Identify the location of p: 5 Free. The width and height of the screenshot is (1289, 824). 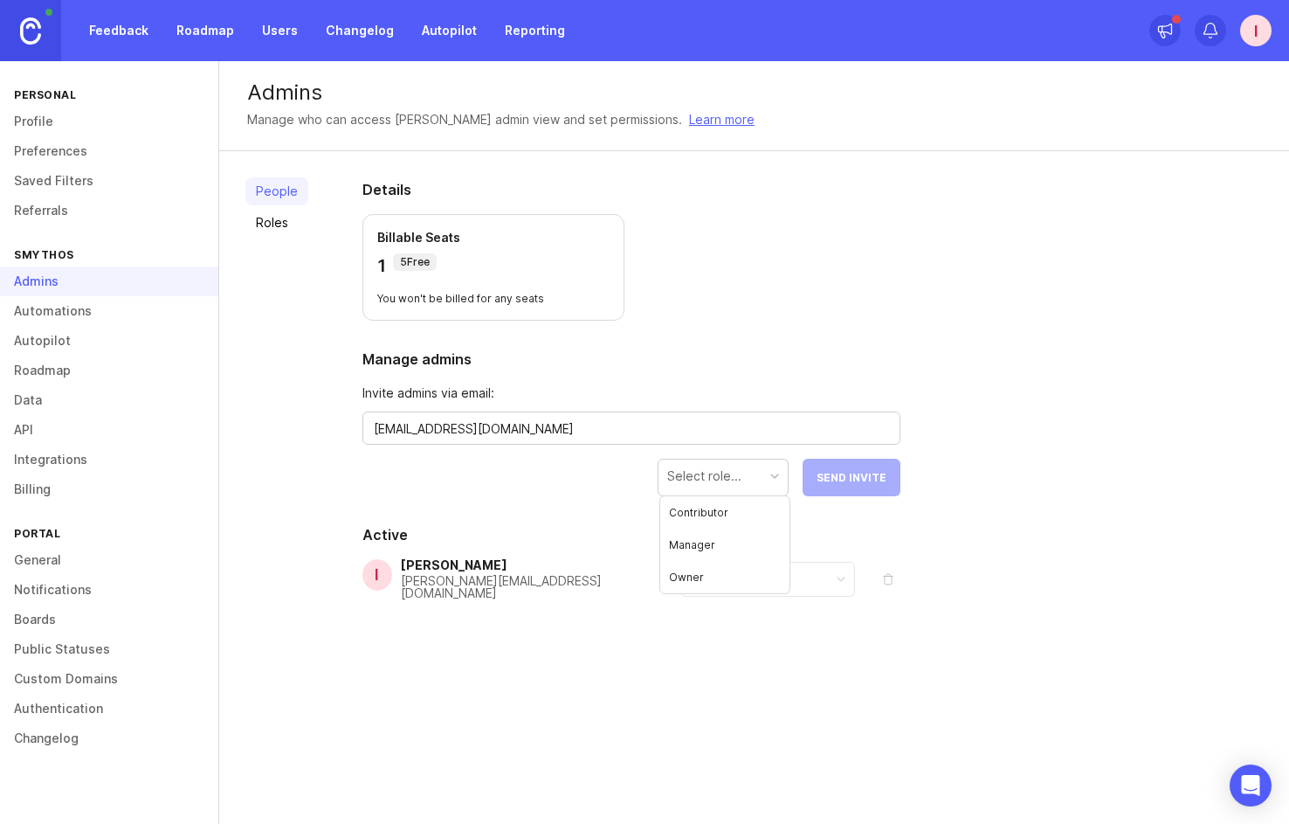
(415, 262).